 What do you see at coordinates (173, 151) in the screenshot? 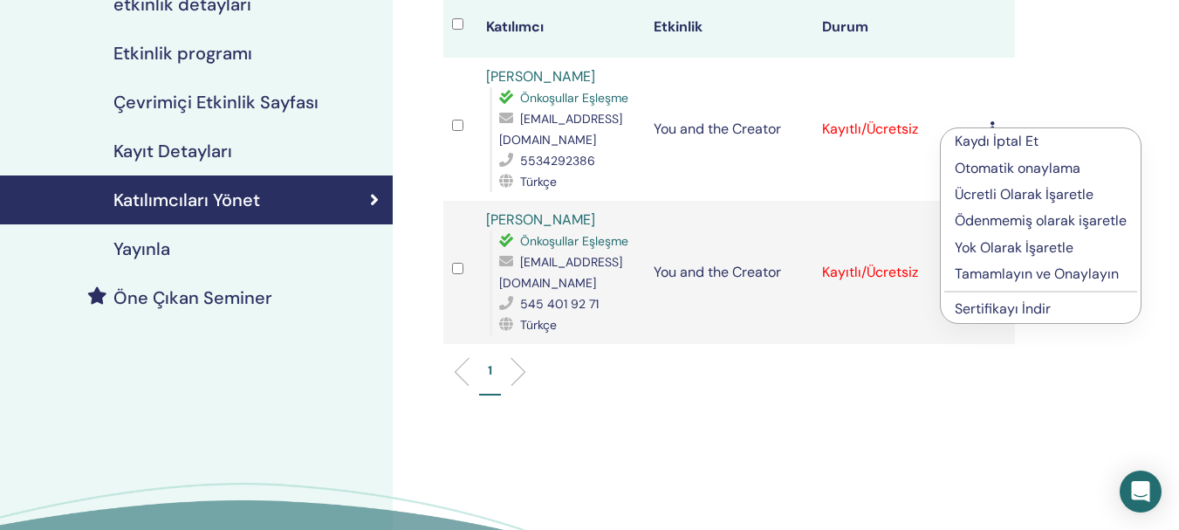
I see `h4: Kayıt Detayları` at bounding box center [173, 151].